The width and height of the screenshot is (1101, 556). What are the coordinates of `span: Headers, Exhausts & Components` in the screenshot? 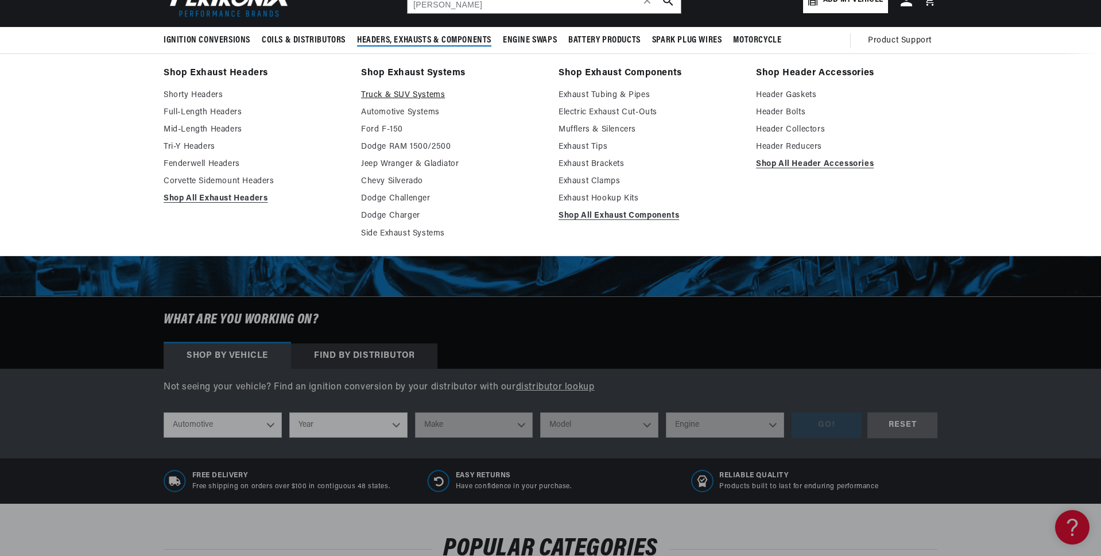 It's located at (424, 40).